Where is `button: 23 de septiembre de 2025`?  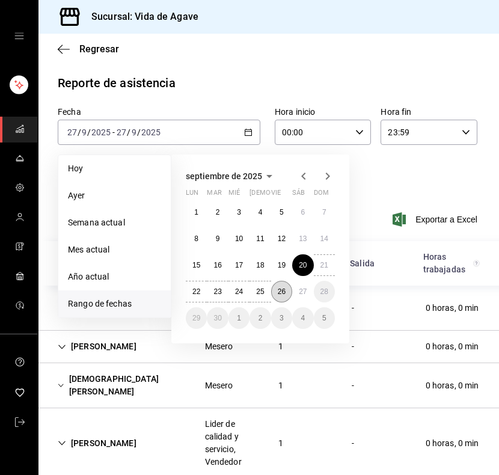
button: 23 de septiembre de 2025 is located at coordinates (217, 292).